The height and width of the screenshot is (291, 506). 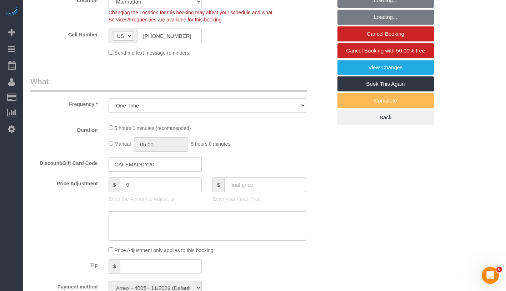 What do you see at coordinates (386, 84) in the screenshot?
I see `a: Book This Again` at bounding box center [386, 84].